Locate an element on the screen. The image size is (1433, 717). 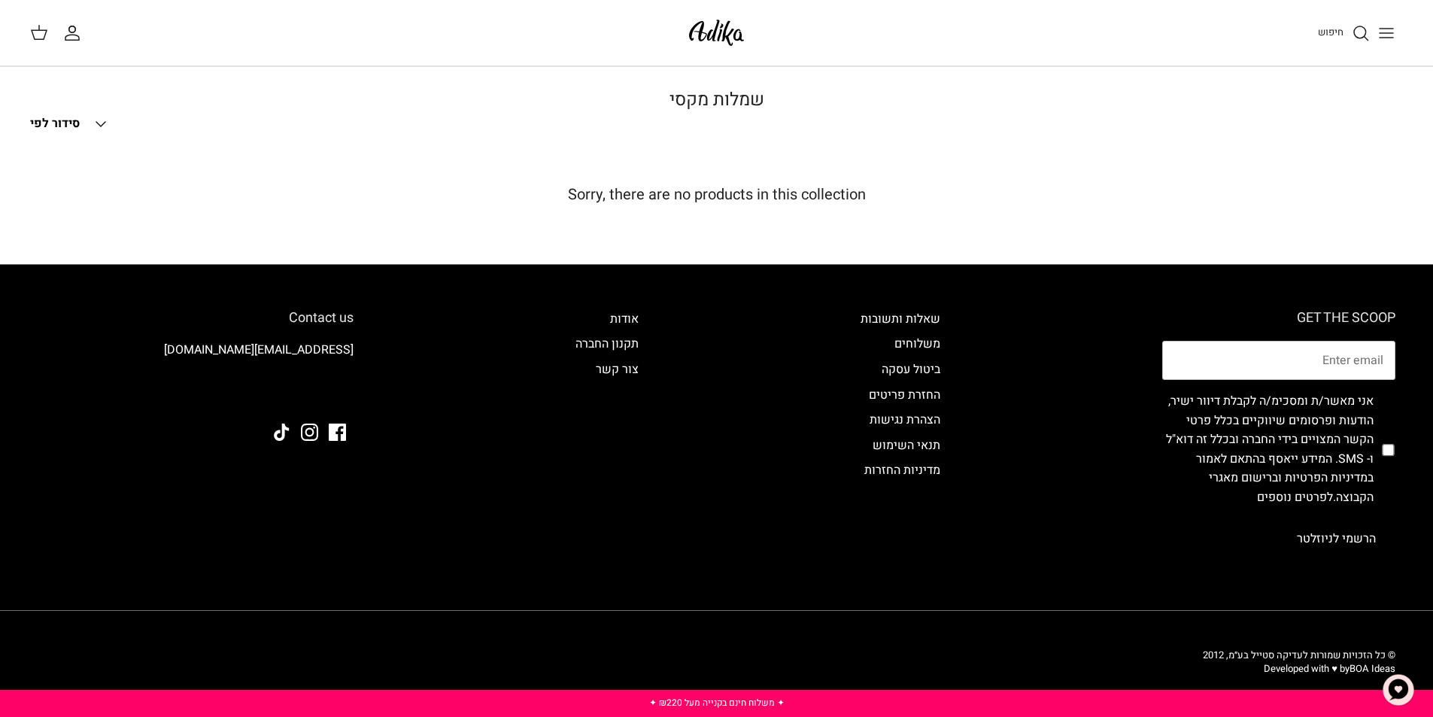
a: צור קשר is located at coordinates (617, 369).